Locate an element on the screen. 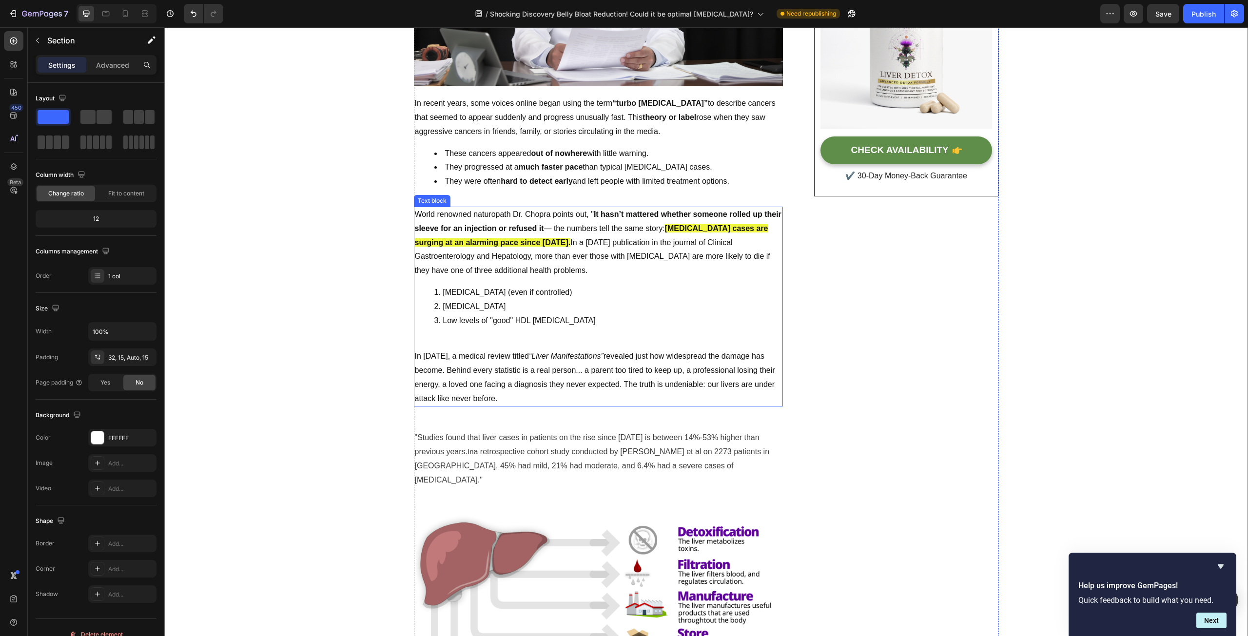 The width and height of the screenshot is (1248, 636). button: Hide survey is located at coordinates (1221, 567).